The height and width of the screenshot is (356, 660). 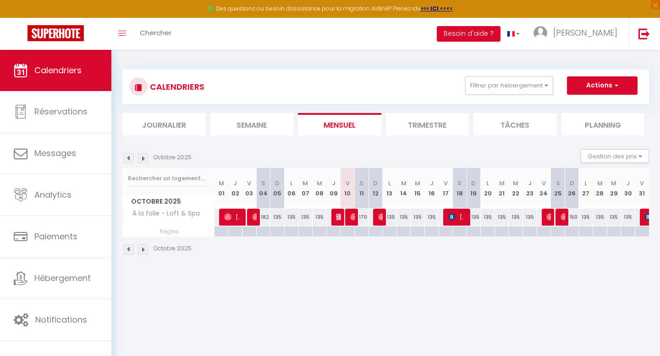 I want to click on th: 25, so click(x=558, y=188).